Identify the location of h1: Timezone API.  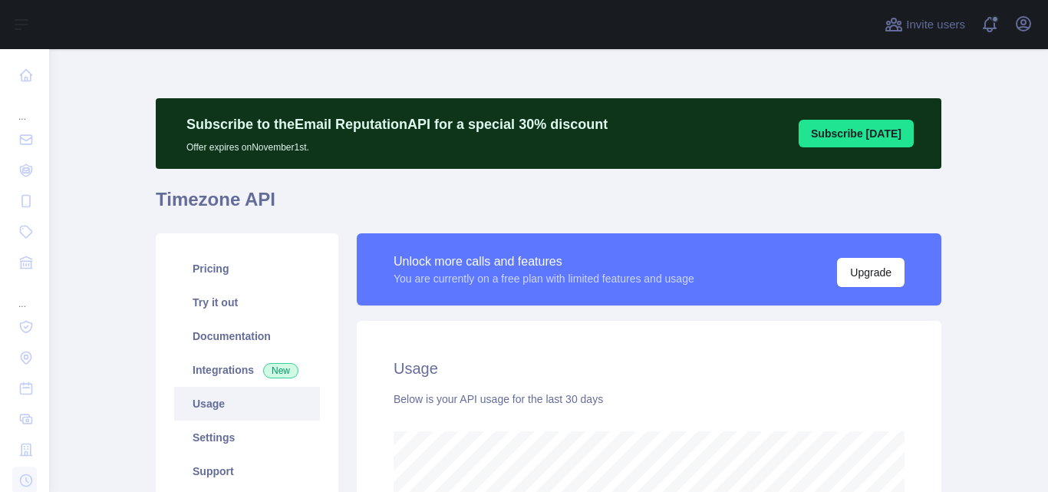
(548, 206).